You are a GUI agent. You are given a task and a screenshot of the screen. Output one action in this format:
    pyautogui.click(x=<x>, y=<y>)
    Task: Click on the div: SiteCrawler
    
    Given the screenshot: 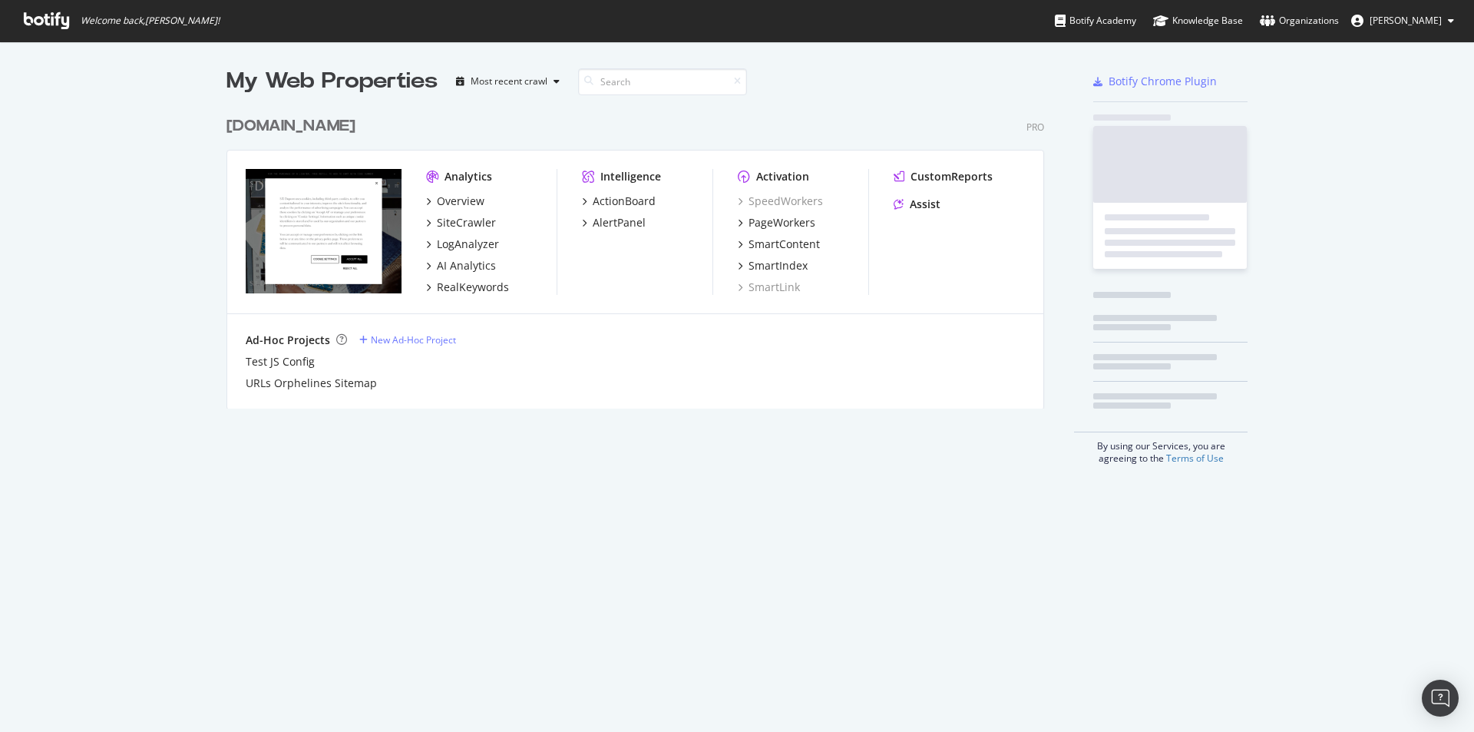 What is the action you would take?
    pyautogui.click(x=466, y=223)
    